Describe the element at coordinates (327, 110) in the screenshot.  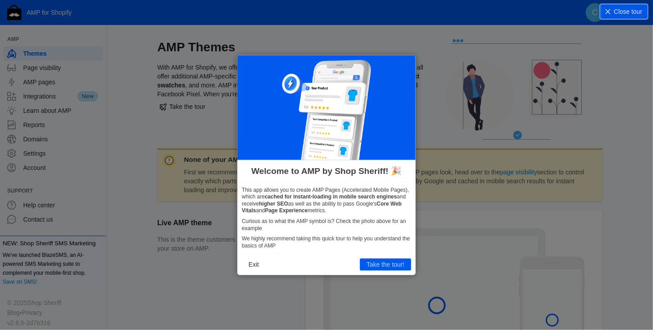
I see `img: phone-google_300x337.png` at that location.